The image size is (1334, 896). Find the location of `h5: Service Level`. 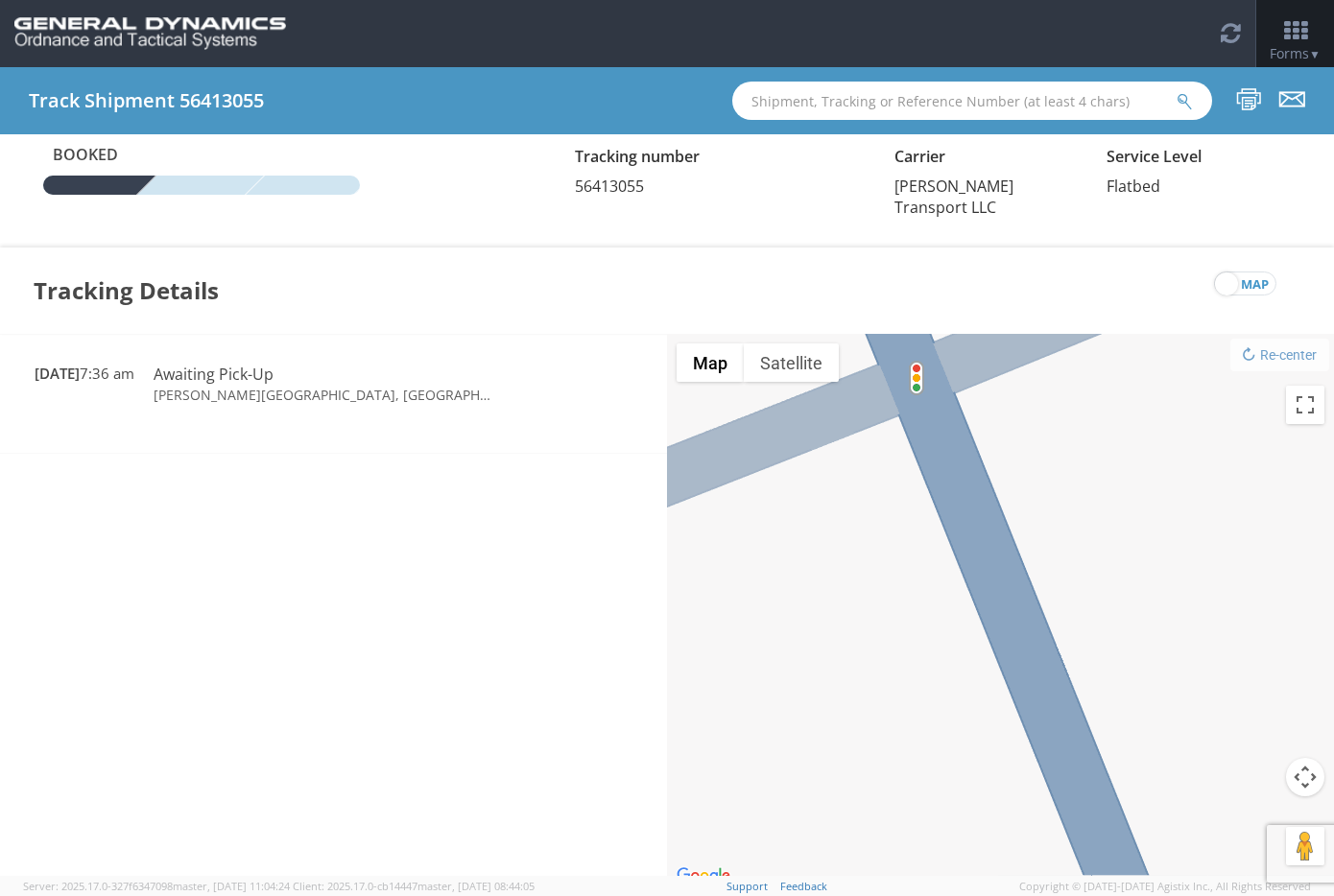

h5: Service Level is located at coordinates (1198, 158).